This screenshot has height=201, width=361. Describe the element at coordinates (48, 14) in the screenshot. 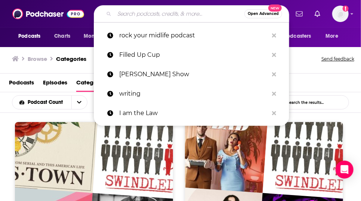

I see `a: Podchaser - Follow, Share and Rate Podcasts` at that location.